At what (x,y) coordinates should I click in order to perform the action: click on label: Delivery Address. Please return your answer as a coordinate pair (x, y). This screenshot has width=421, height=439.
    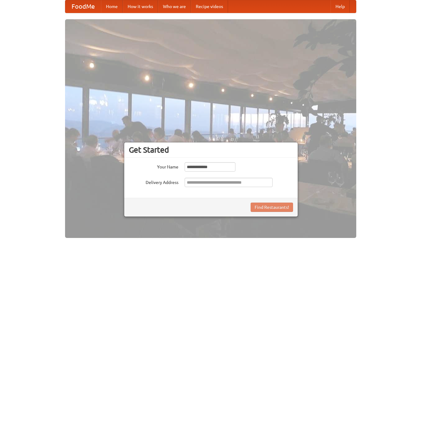
    Looking at the image, I should click on (154, 181).